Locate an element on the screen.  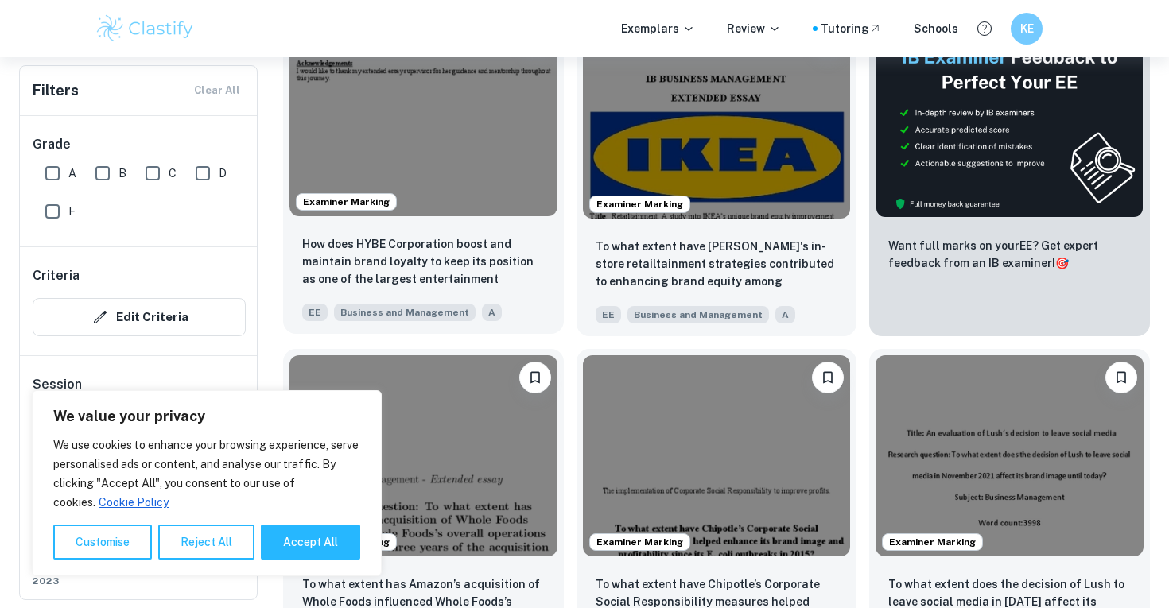
p: Exemplars is located at coordinates (658, 29).